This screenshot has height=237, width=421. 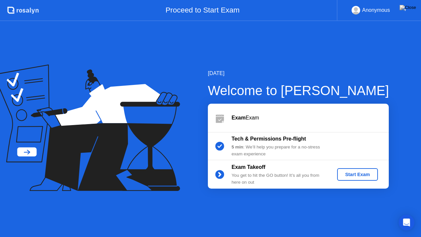 I want to click on b: 5 min, so click(x=237, y=147).